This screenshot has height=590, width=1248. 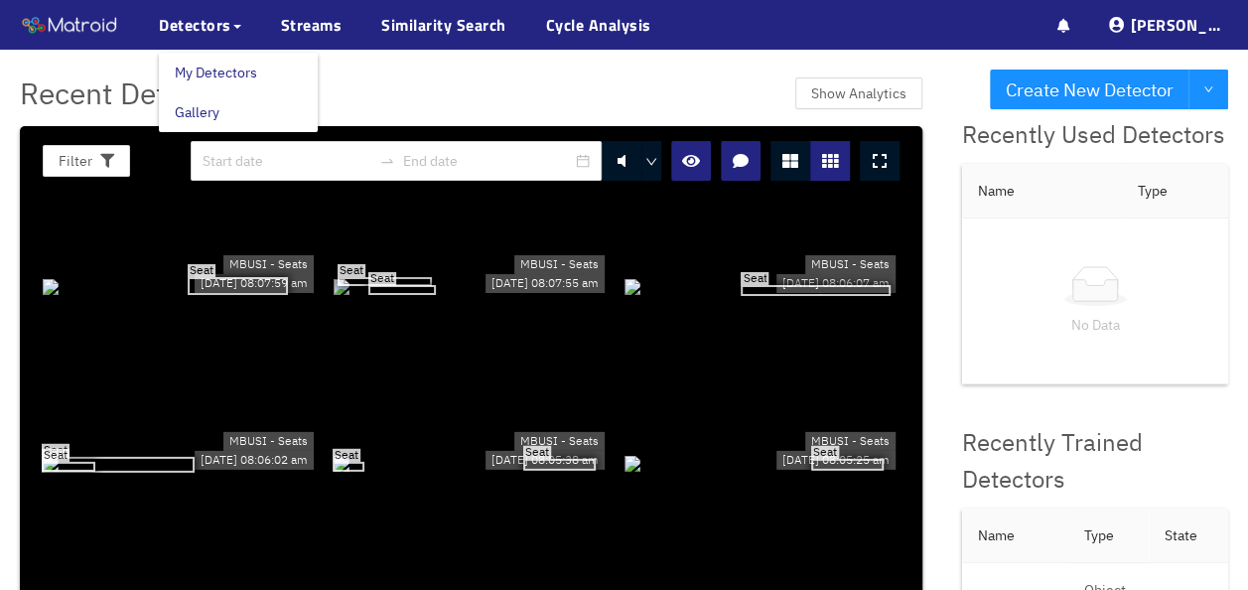 I want to click on span: to, so click(x=387, y=161).